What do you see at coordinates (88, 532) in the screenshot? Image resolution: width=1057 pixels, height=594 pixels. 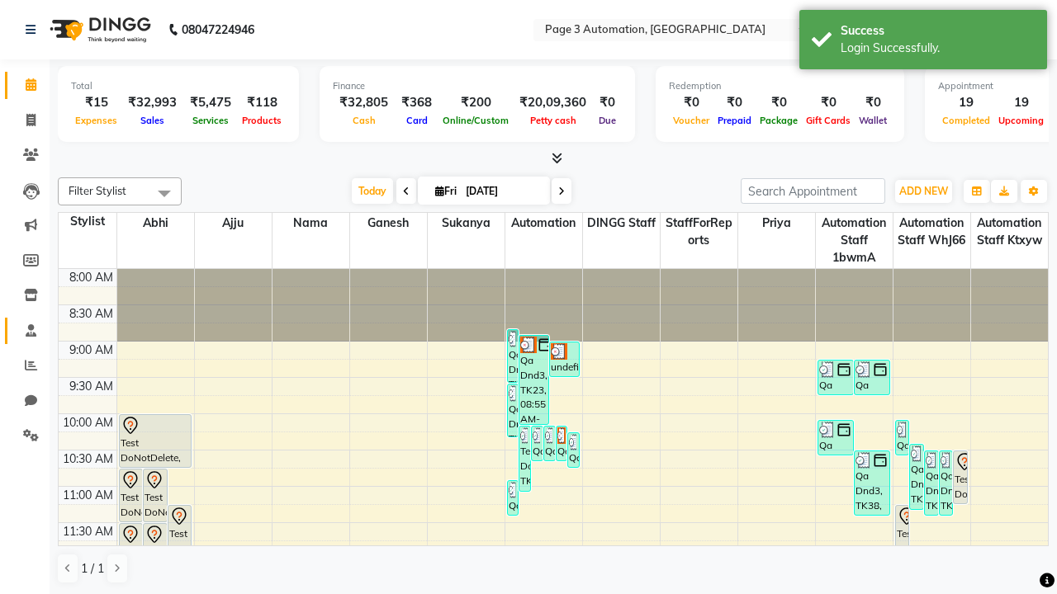 I see `div: 11:30 AM` at bounding box center [88, 532].